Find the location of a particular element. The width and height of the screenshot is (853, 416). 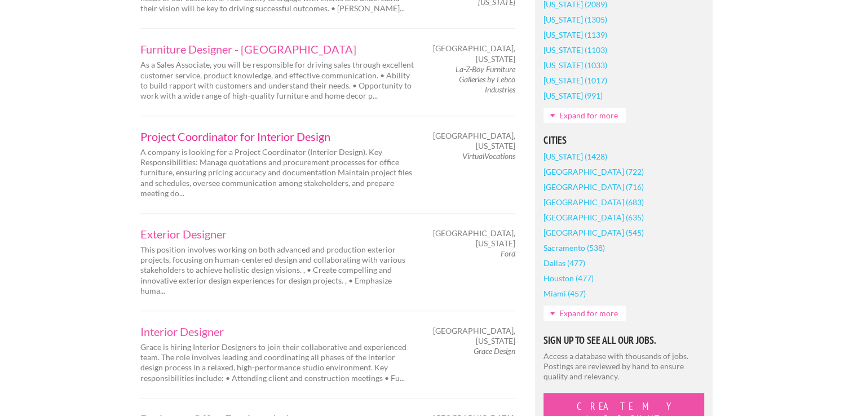

a: Interior Designer is located at coordinates (278, 331).